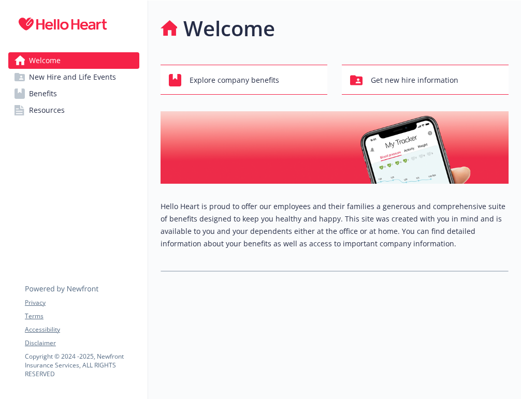 Image resolution: width=521 pixels, height=399 pixels. What do you see at coordinates (45, 61) in the screenshot?
I see `span: Welcome` at bounding box center [45, 61].